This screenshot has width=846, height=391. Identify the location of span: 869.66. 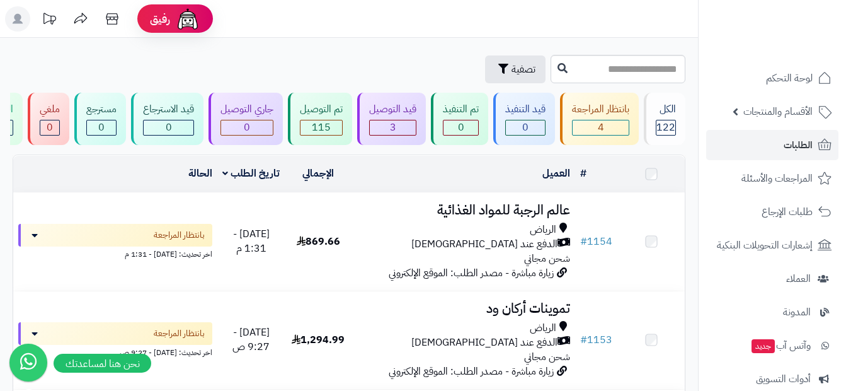
(318, 241).